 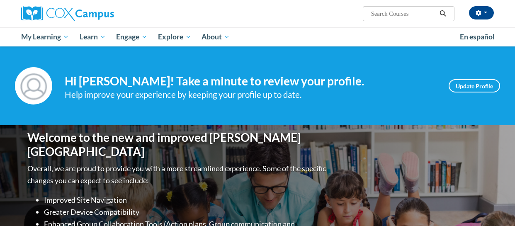 I want to click on a: My Learning, so click(x=45, y=37).